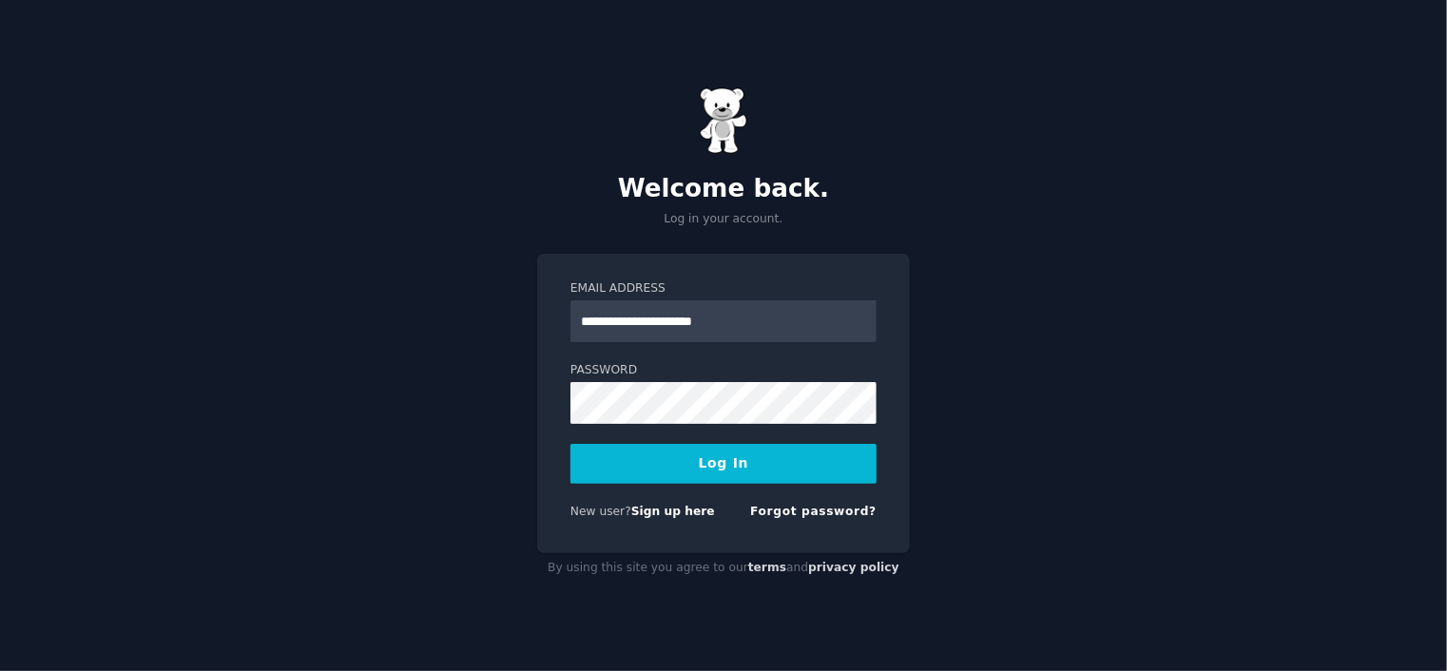 The width and height of the screenshot is (1447, 671). What do you see at coordinates (723, 568) in the screenshot?
I see `div: By using this site you agree to our and` at bounding box center [723, 568].